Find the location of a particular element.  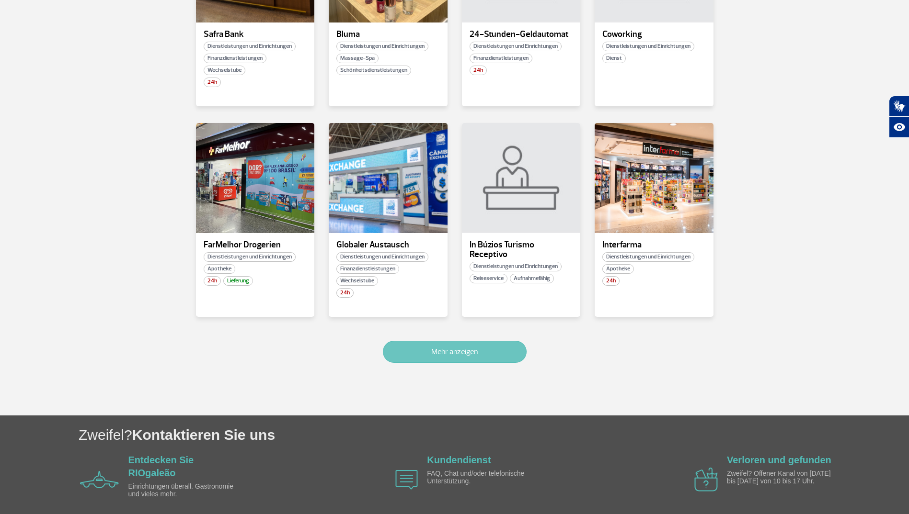

p: Globaler Austausch is located at coordinates (388, 245).